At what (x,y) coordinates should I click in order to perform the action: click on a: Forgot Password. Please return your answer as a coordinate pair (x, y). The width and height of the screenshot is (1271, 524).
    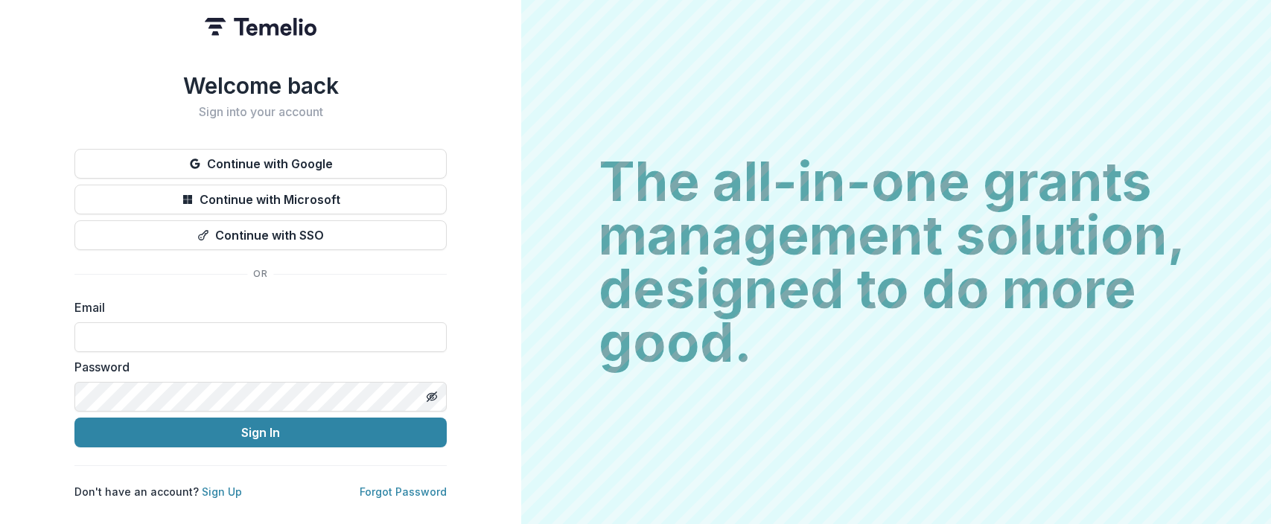
    Looking at the image, I should click on (403, 491).